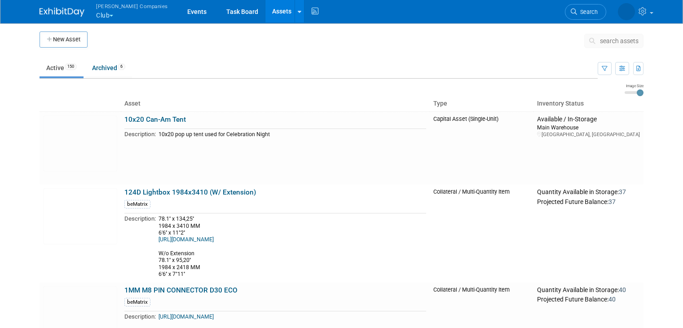  What do you see at coordinates (482, 148) in the screenshot?
I see `td: Capital Asset (Single-Unit)` at bounding box center [482, 148].